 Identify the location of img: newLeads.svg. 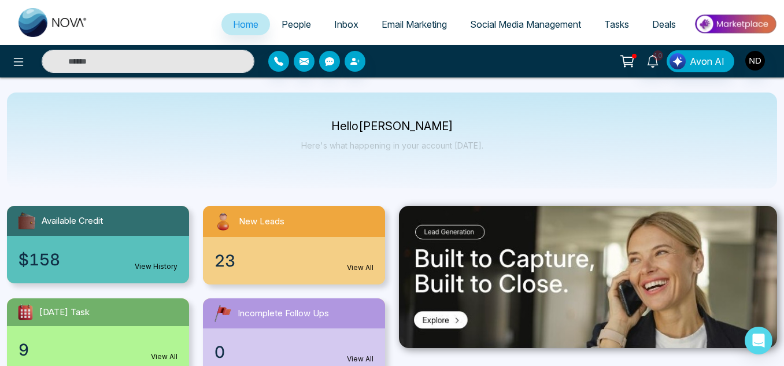
(223, 222).